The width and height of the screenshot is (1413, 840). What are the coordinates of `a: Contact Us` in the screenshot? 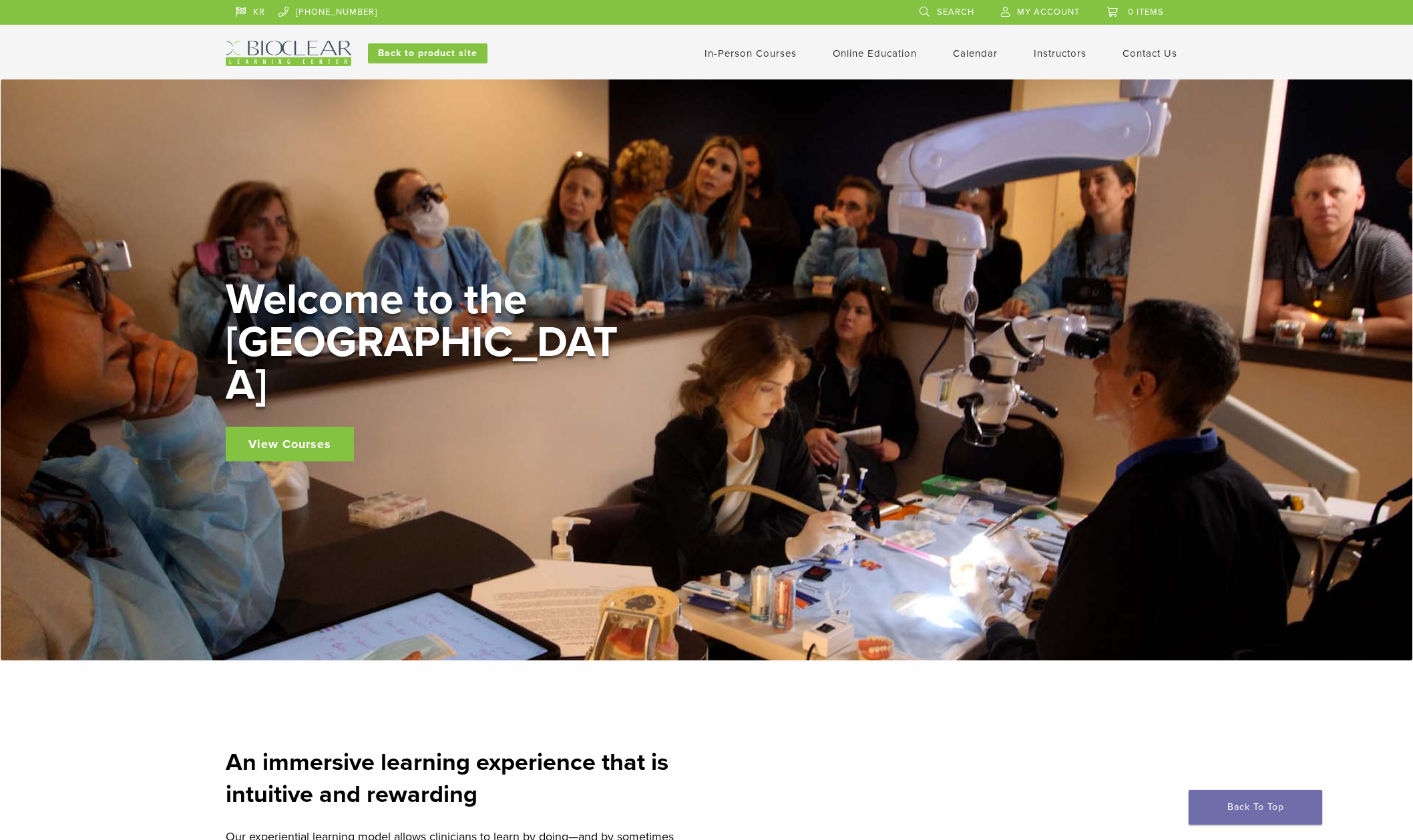 It's located at (1150, 53).